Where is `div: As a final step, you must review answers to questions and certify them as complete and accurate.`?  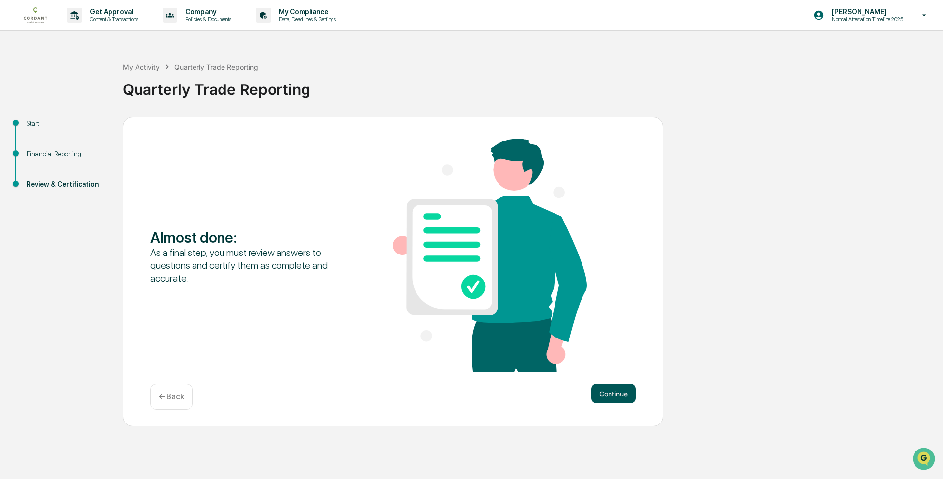
div: As a final step, you must review answers to questions and certify them as complete and accurate. is located at coordinates (247, 265).